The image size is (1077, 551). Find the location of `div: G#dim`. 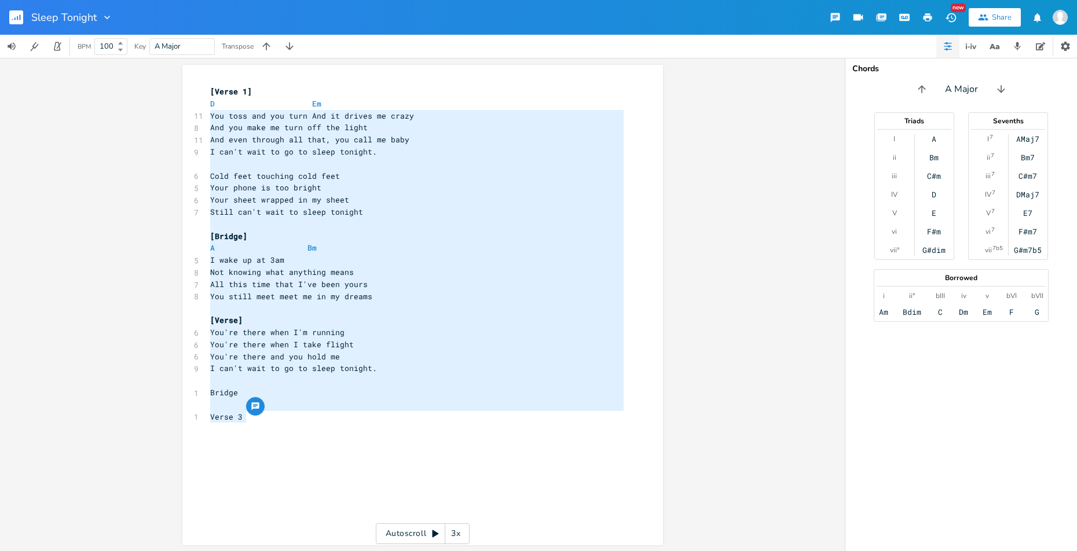

div: G#dim is located at coordinates (934, 250).